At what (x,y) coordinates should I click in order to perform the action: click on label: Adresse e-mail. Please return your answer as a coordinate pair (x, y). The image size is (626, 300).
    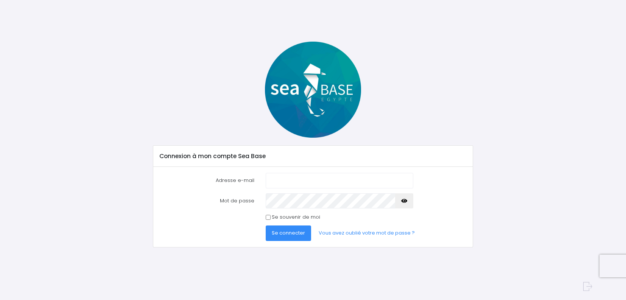
    Looking at the image, I should click on (207, 181).